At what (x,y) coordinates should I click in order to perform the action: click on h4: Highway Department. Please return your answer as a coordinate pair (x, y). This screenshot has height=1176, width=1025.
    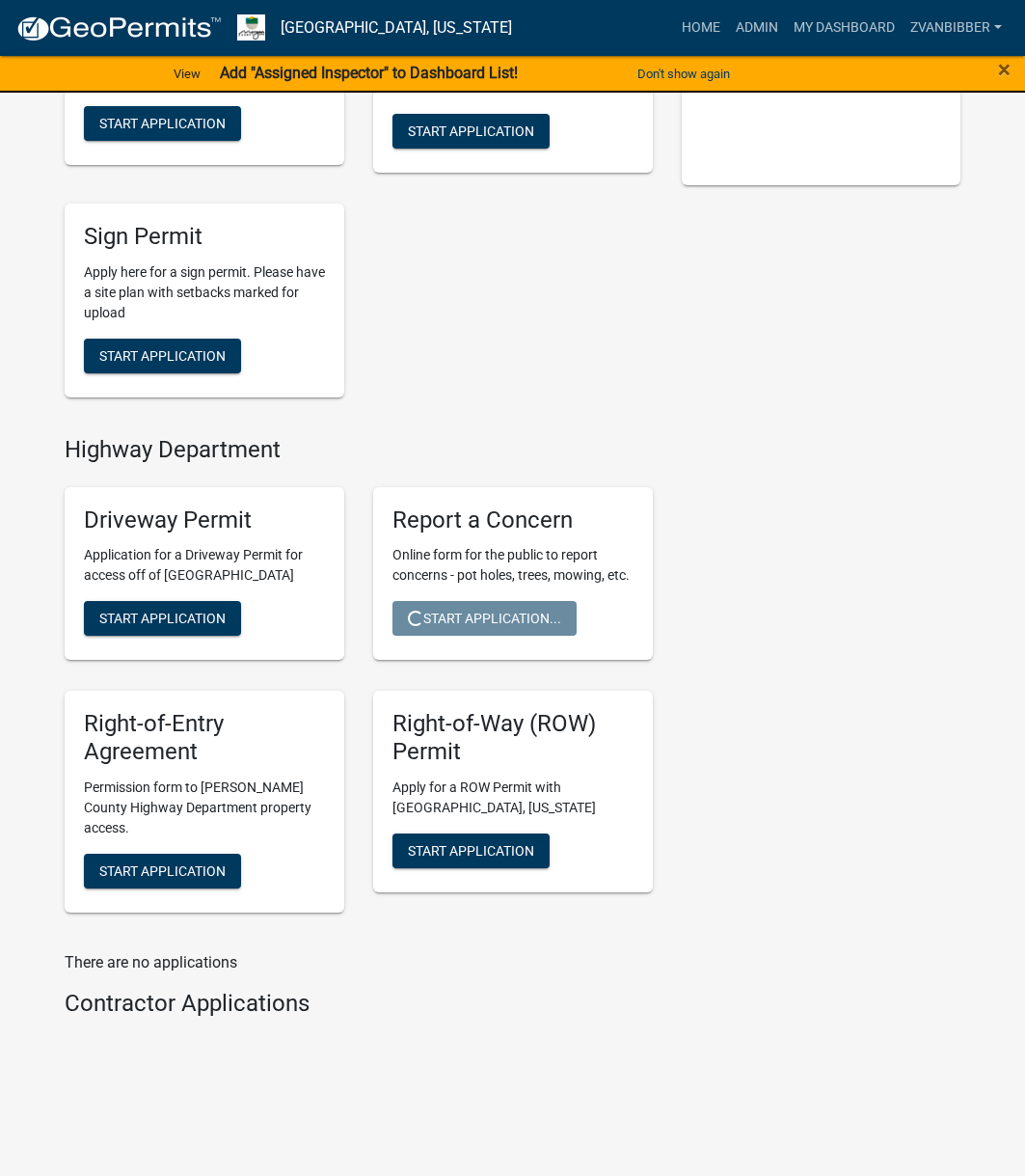
    Looking at the image, I should click on (359, 450).